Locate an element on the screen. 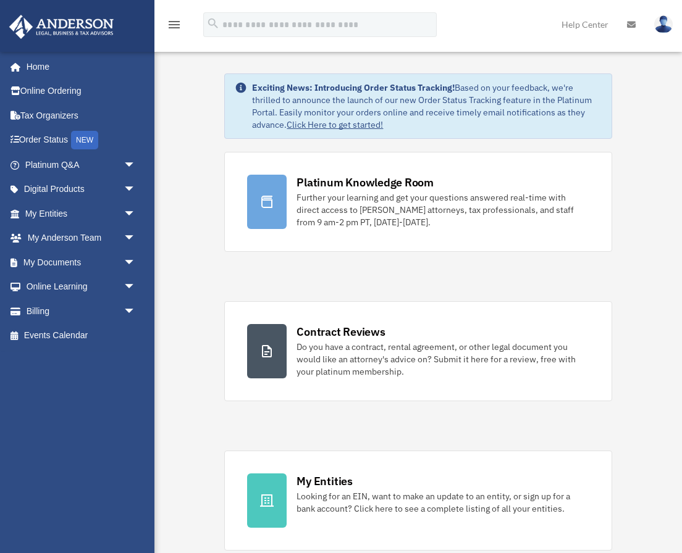 This screenshot has height=553, width=682. i: menu is located at coordinates (174, 25).